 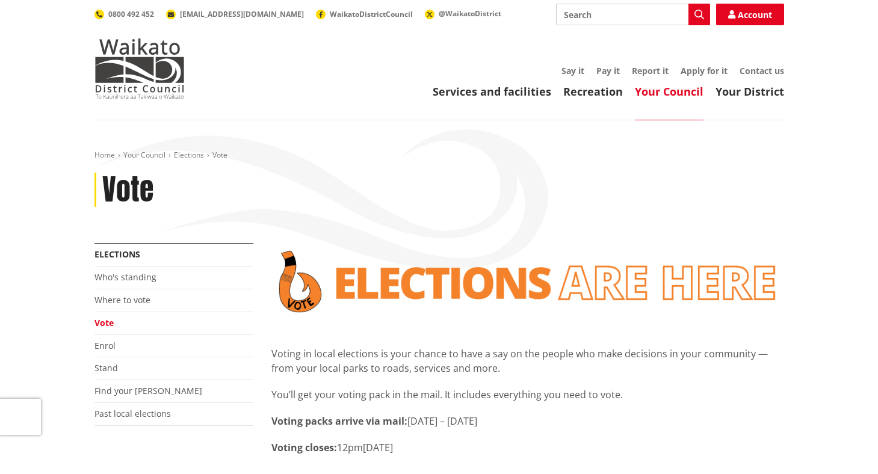 I want to click on p: Voting in local elections is your chance to have a say on the people who make decisions in your c..., so click(x=528, y=361).